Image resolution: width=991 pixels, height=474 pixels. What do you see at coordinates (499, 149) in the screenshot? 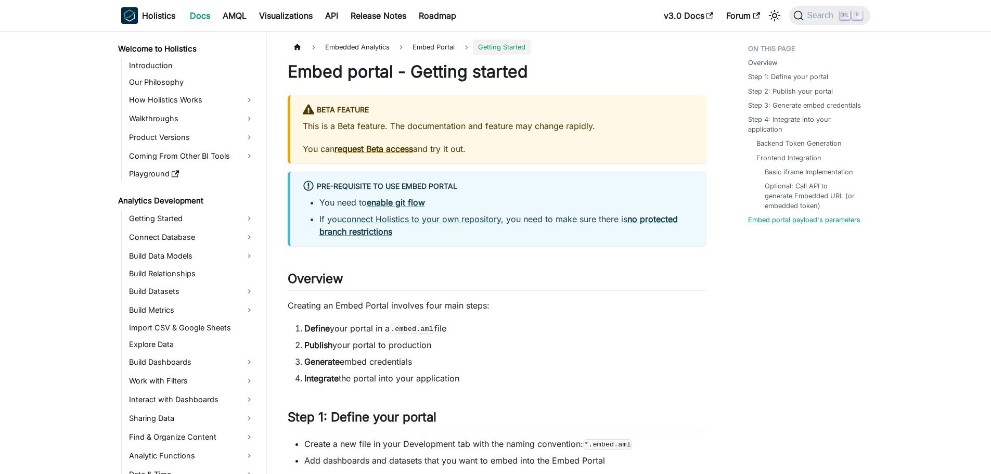
I see `p: You can and try it out.` at bounding box center [499, 149].